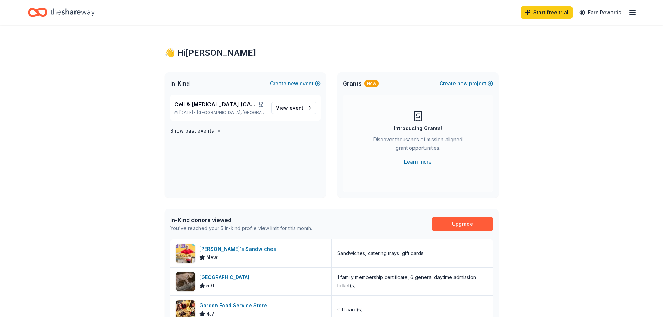 The image size is (663, 317). What do you see at coordinates (413, 282) in the screenshot?
I see `div: 1 family membership certificate, 6 general daytime admission ticket(s)` at bounding box center [413, 282].